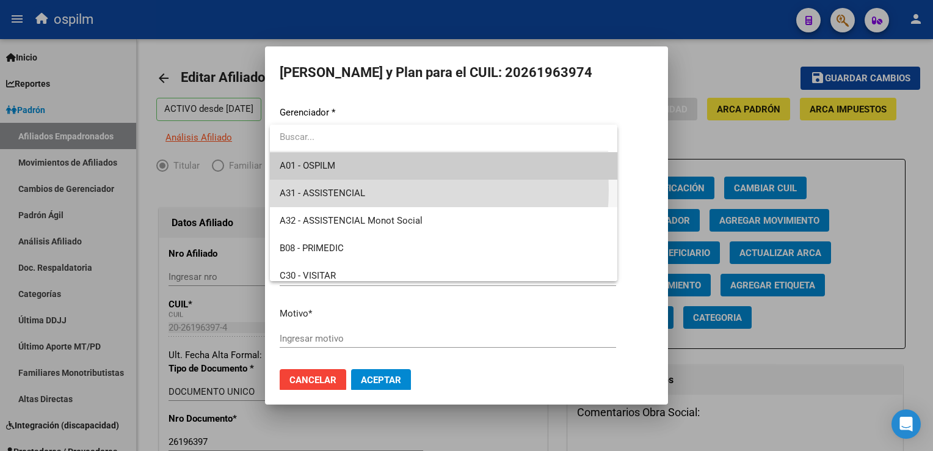  I want to click on span: C30 - VISITAR, so click(308, 275).